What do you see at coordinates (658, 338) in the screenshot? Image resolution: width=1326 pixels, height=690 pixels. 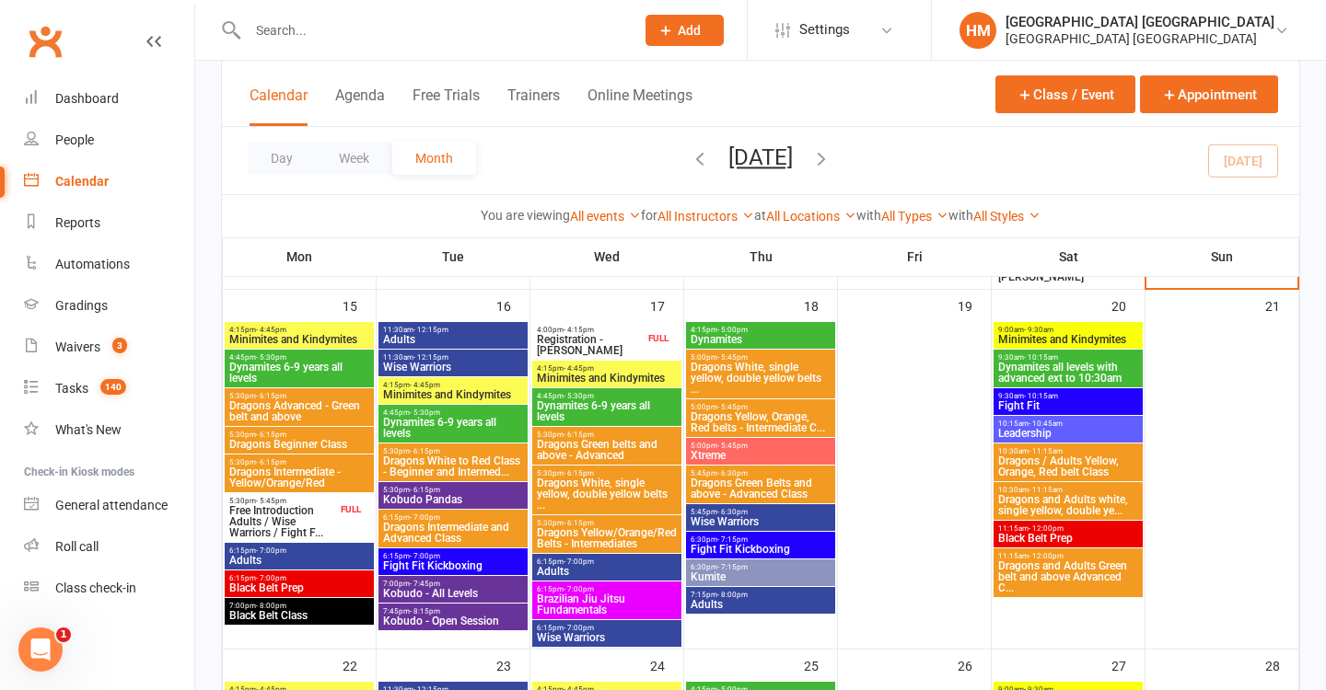 I see `div: FULL` at bounding box center [658, 338].